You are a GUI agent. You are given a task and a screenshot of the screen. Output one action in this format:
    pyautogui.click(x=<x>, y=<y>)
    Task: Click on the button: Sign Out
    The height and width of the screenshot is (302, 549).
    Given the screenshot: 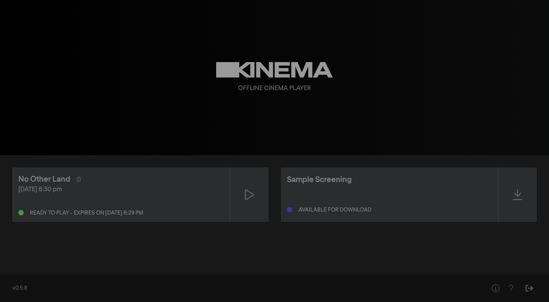 What is the action you would take?
    pyautogui.click(x=529, y=288)
    